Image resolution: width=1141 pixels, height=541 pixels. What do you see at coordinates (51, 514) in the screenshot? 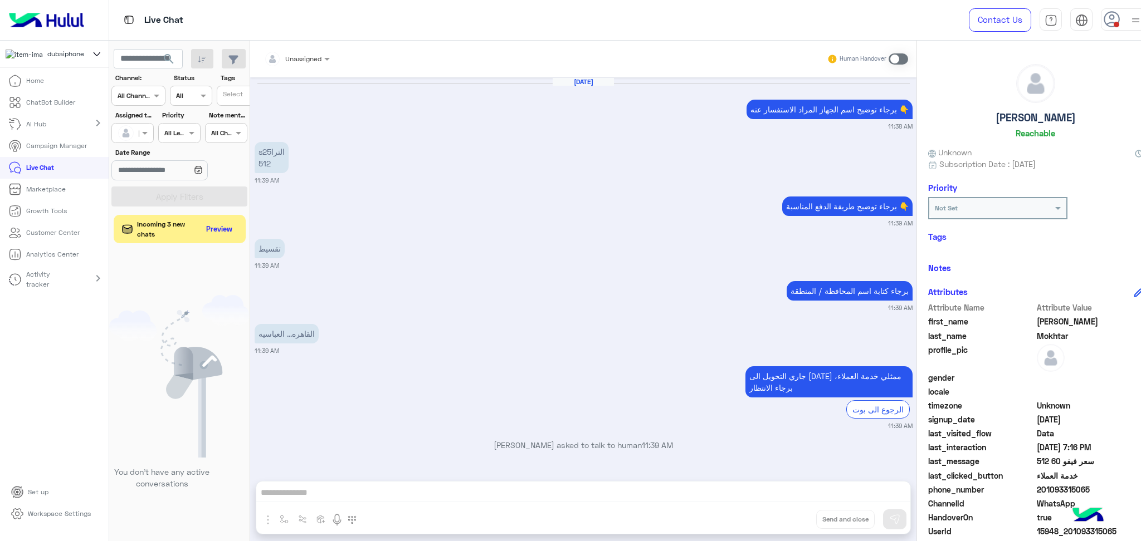
I see `a: Workspace Settings` at bounding box center [51, 514].